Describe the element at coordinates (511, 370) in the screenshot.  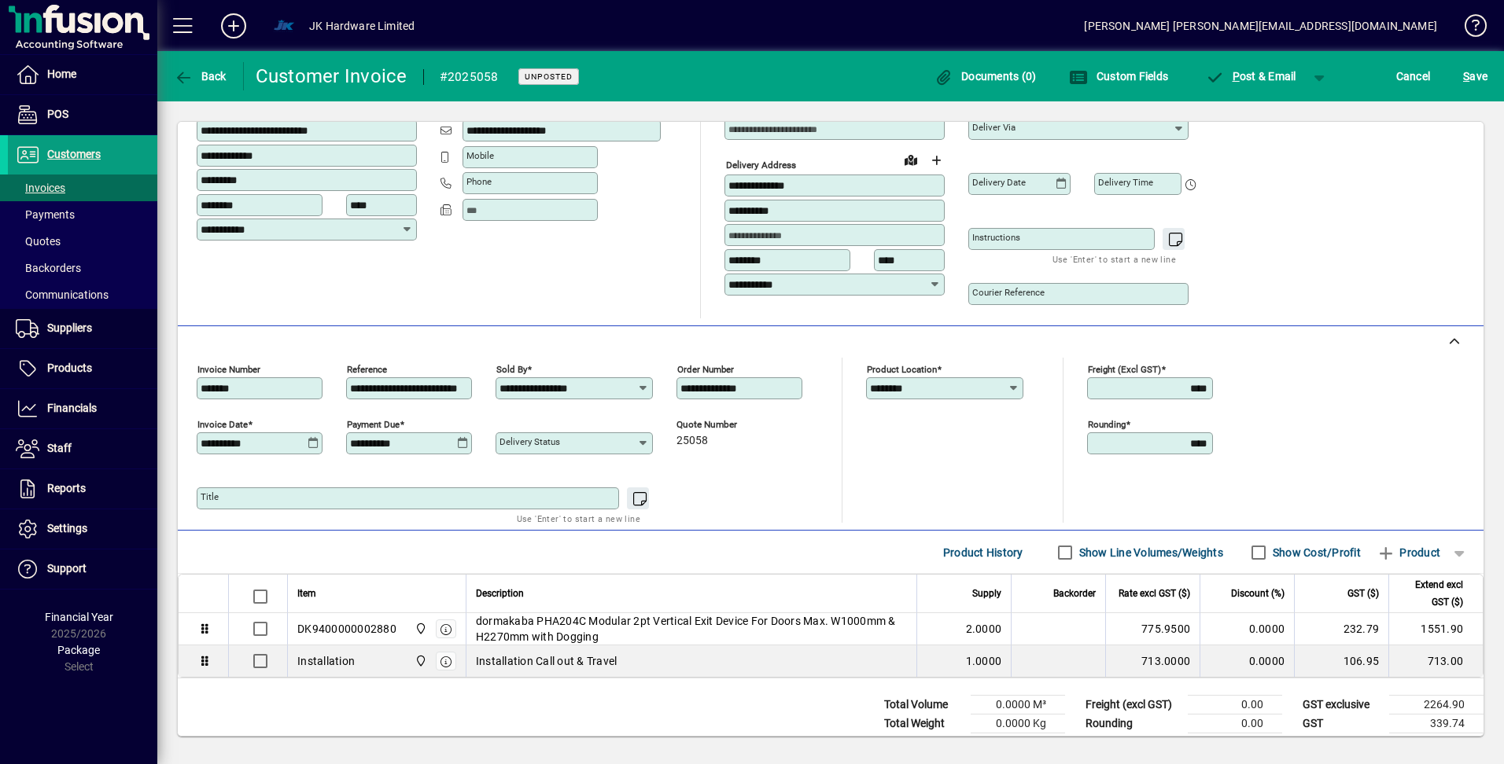
I see `mat-label: Sold by` at that location.